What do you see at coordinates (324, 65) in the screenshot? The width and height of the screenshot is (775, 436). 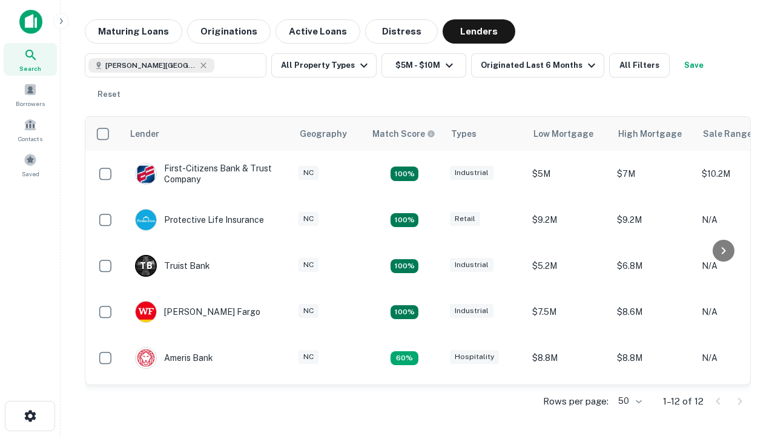 I see `button: All Property Types` at bounding box center [324, 65].